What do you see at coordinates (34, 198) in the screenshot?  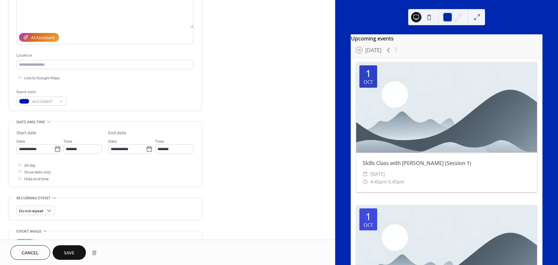 I see `span: Recurring event` at bounding box center [34, 198].